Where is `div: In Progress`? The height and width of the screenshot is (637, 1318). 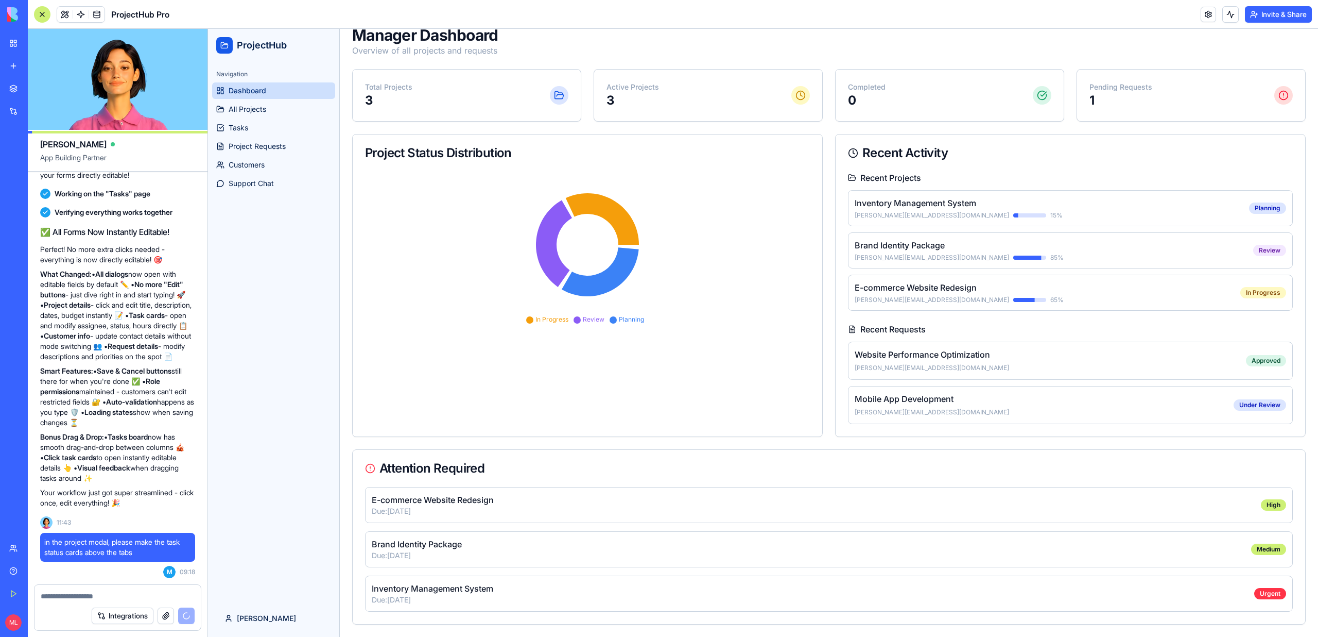
div: In Progress is located at coordinates (1055, 264).